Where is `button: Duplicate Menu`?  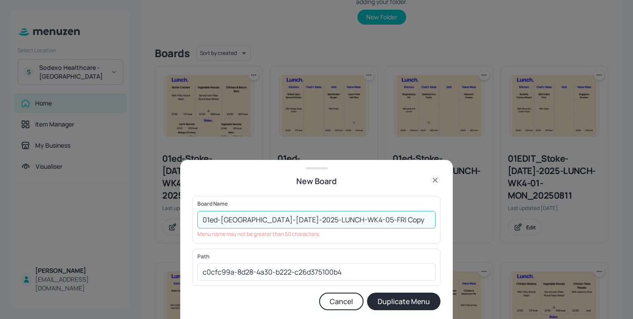
button: Duplicate Menu is located at coordinates (404, 302).